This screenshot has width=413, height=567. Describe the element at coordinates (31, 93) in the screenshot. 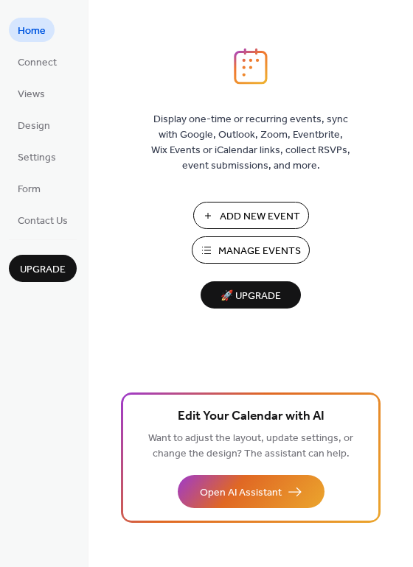

I see `a: Views` at that location.